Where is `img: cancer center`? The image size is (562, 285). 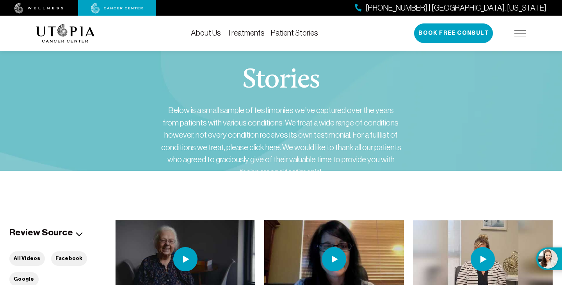
img: cancer center is located at coordinates (117, 8).